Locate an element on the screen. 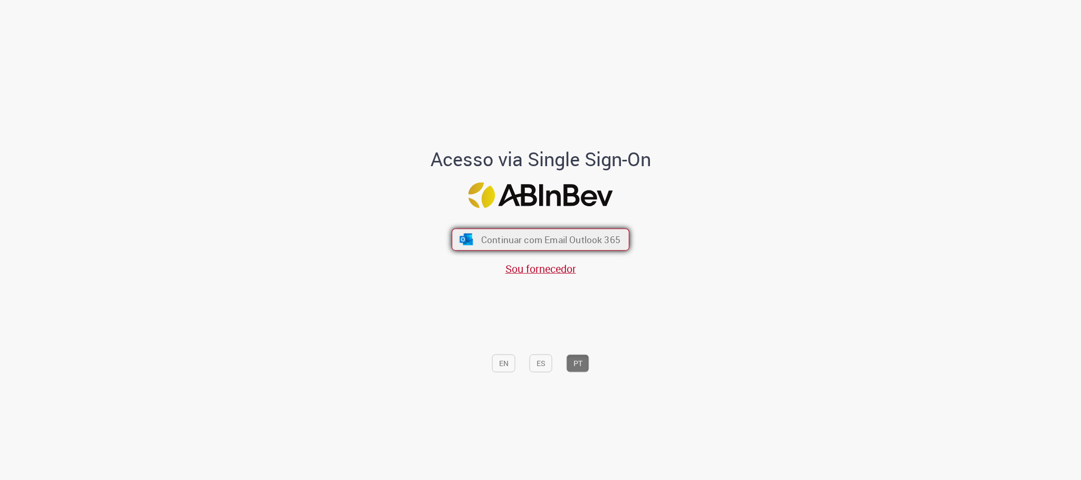 The height and width of the screenshot is (480, 1081). button: ES is located at coordinates (541, 363).